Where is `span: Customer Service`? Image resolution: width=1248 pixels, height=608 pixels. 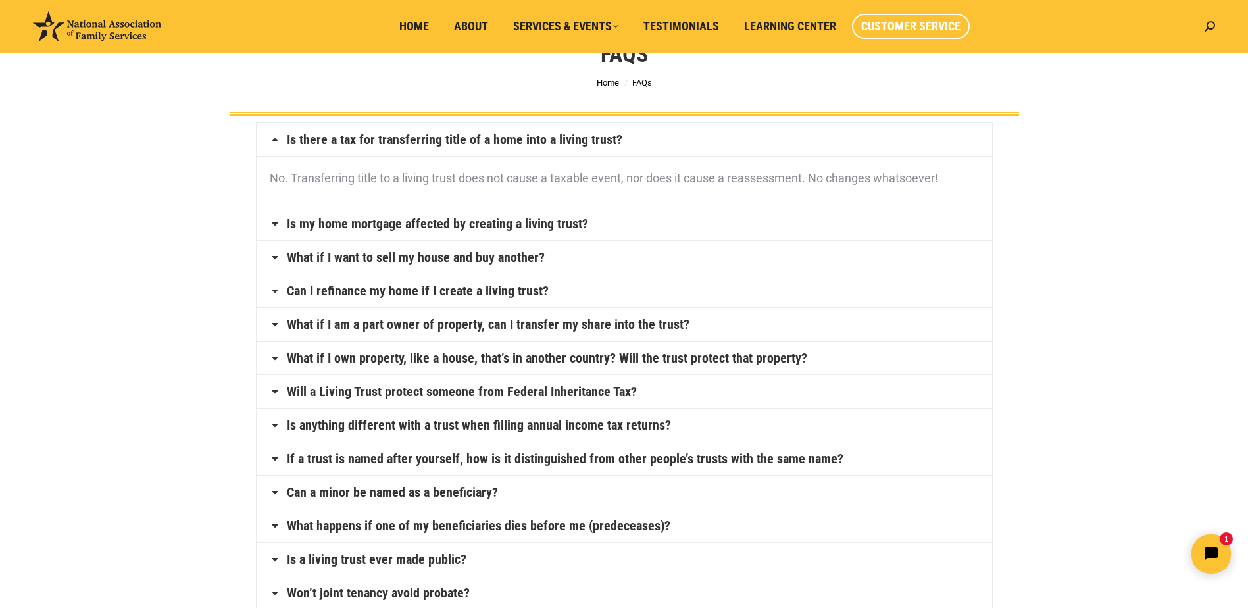 span: Customer Service is located at coordinates (910, 26).